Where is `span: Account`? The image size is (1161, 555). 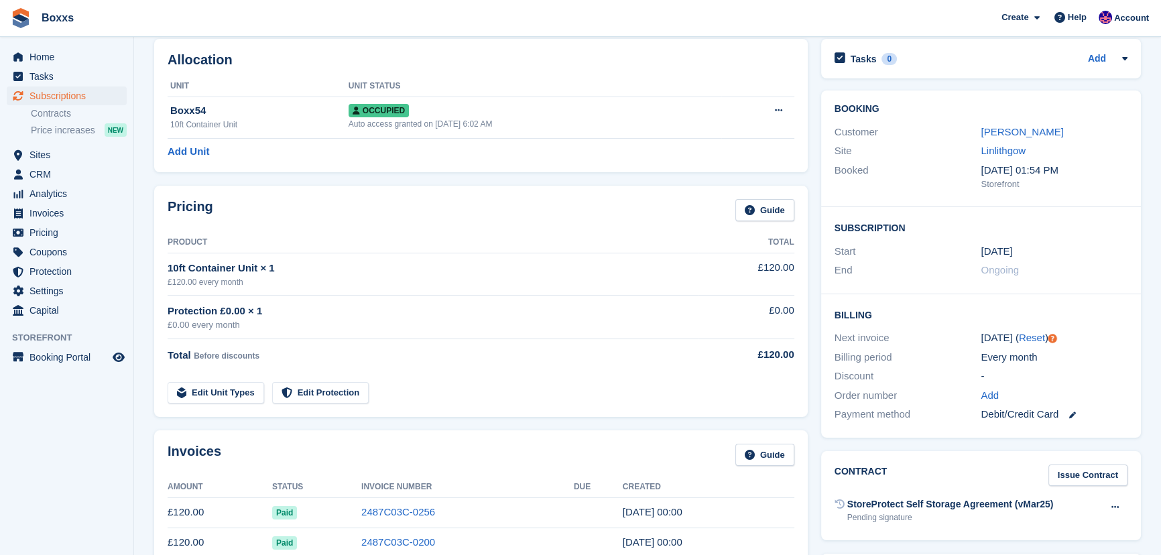 span: Account is located at coordinates (1132, 18).